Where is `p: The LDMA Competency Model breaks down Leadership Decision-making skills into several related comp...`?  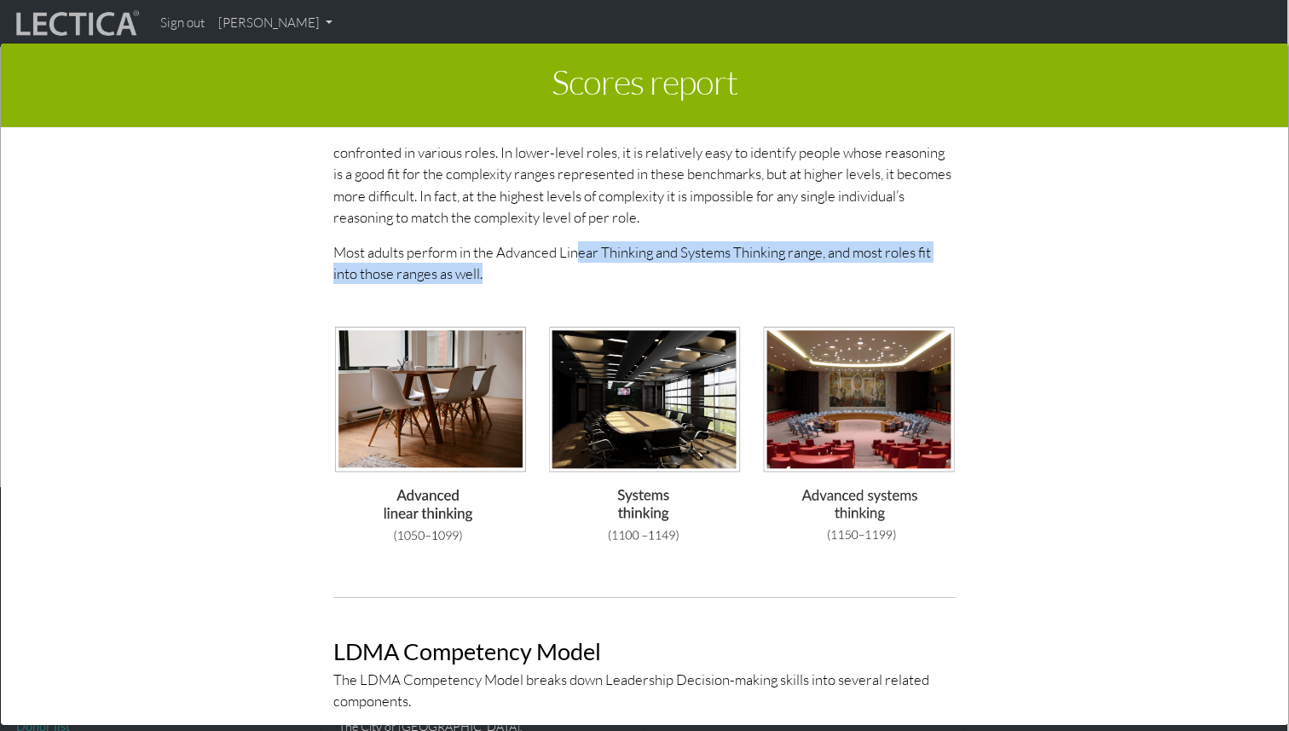
p: The LDMA Competency Model breaks down Leadership Decision-making skills into several related comp... is located at coordinates (644, 690).